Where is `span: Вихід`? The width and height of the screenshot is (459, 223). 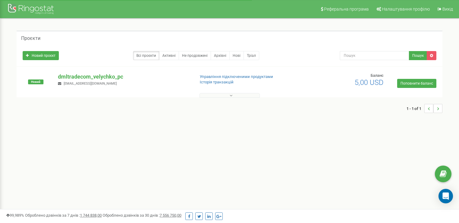
span: Вихід is located at coordinates (448, 9).